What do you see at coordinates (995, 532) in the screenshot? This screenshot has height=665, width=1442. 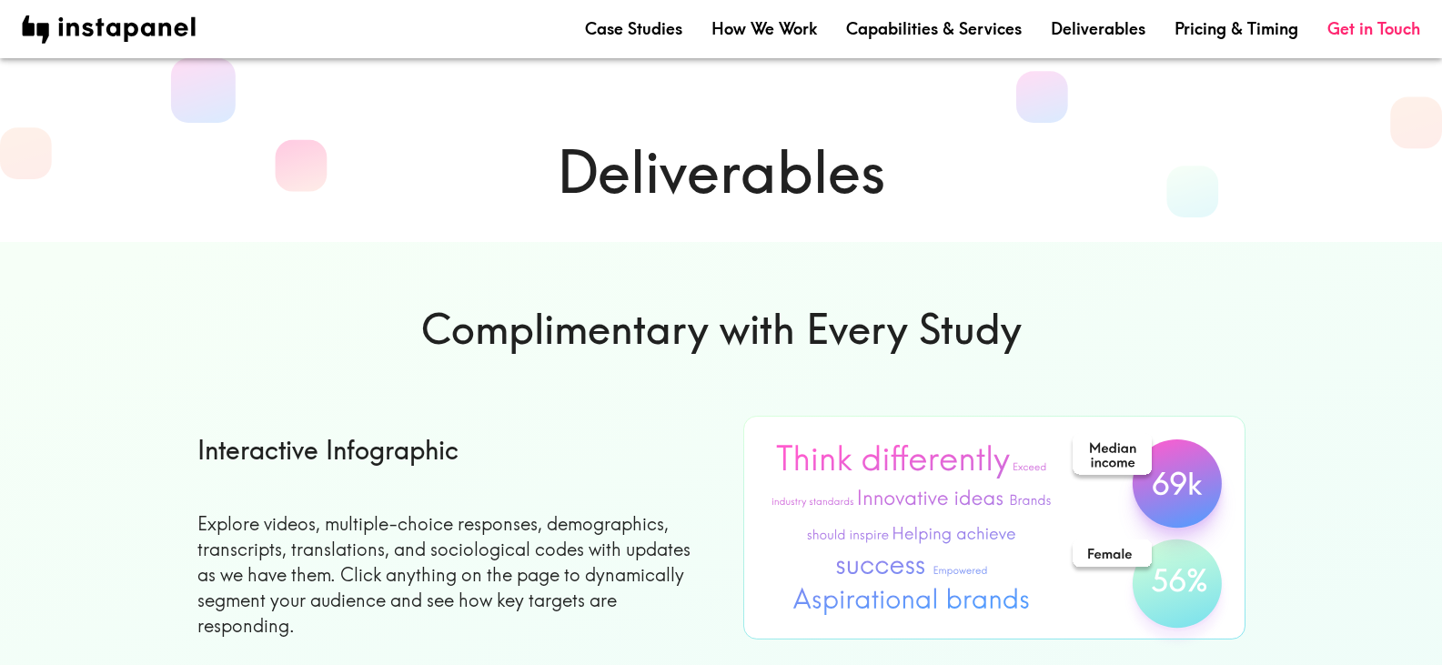 I see `img: Spreadsheet Export` at bounding box center [995, 532].